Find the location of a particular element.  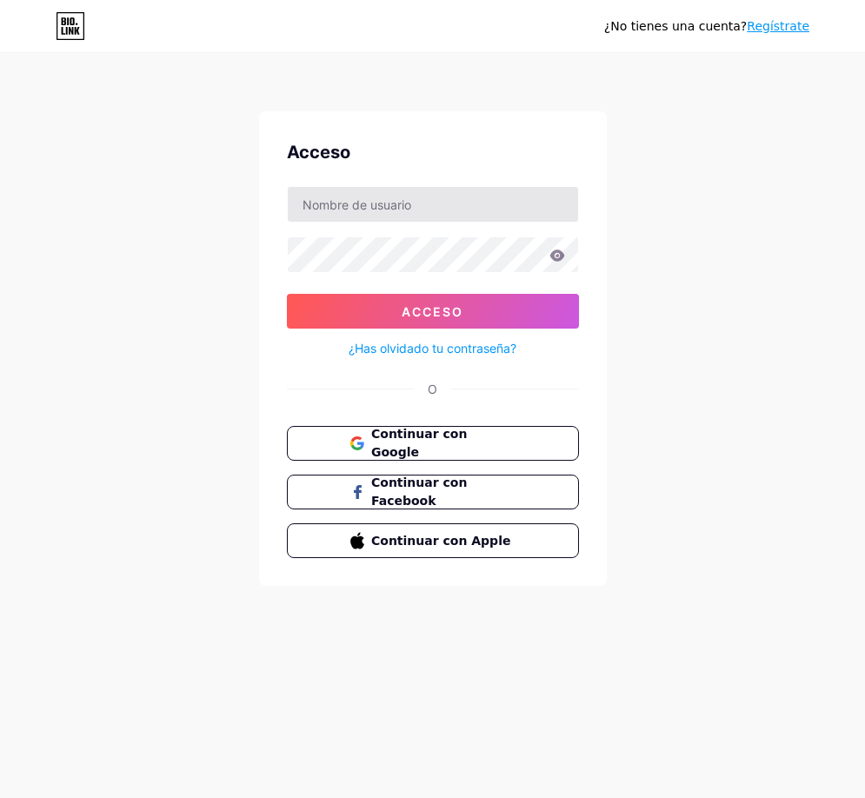

font: Continuar con Google is located at coordinates (419, 442).